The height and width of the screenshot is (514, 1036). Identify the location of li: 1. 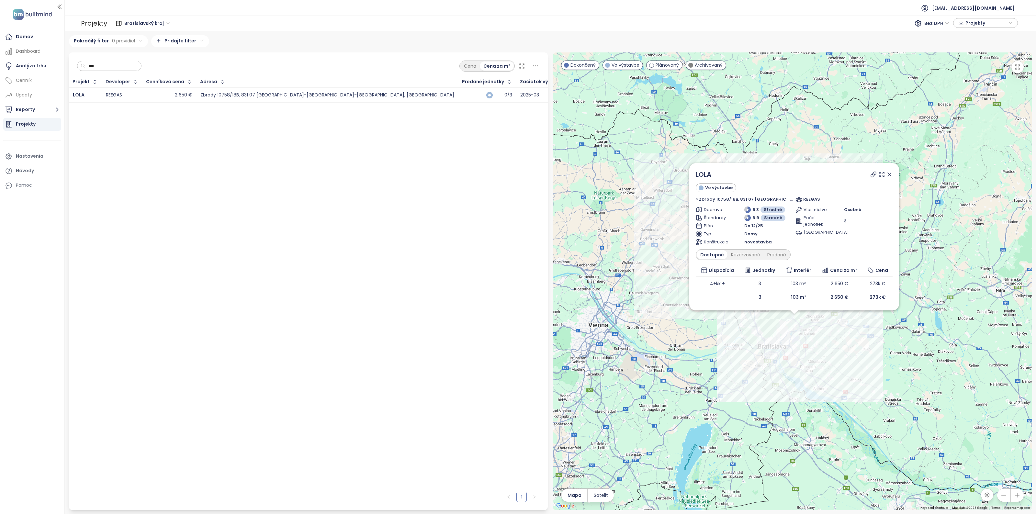
(522, 497).